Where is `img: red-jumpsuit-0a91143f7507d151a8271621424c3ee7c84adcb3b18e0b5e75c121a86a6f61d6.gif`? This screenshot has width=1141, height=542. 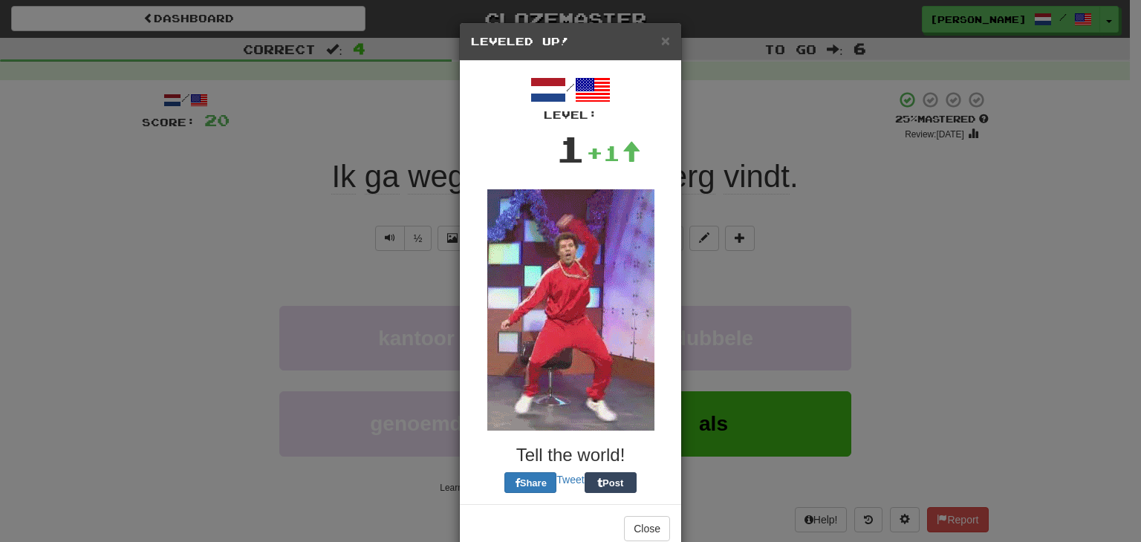 img: red-jumpsuit-0a91143f7507d151a8271621424c3ee7c84adcb3b18e0b5e75c121a86a6f61d6.gif is located at coordinates (571, 310).